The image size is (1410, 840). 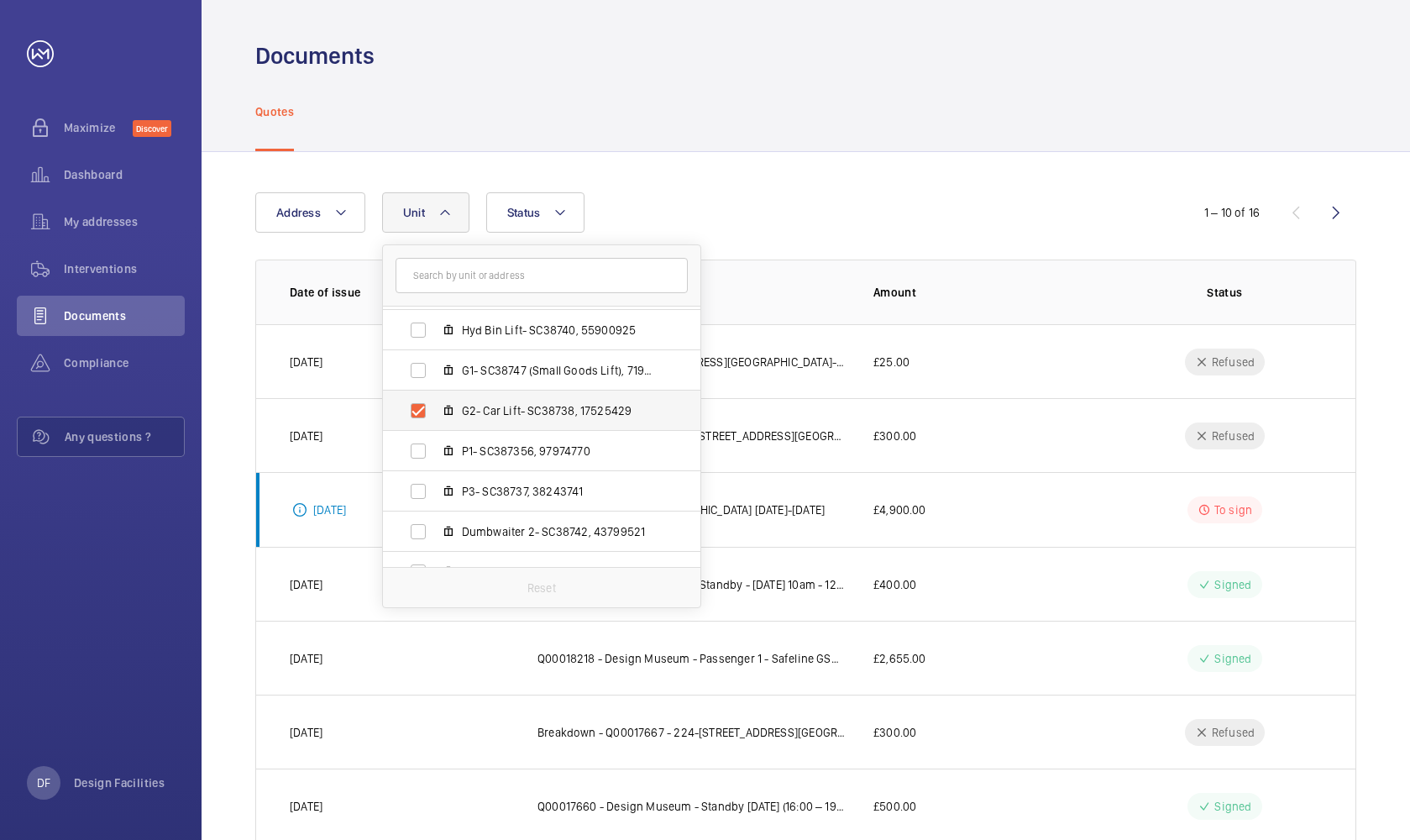 I want to click on span: Discover, so click(x=152, y=128).